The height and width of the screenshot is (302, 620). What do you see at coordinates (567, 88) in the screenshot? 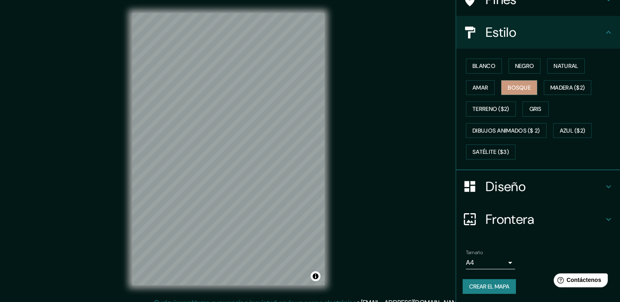
I see `font: Madera ($2)` at bounding box center [567, 88].